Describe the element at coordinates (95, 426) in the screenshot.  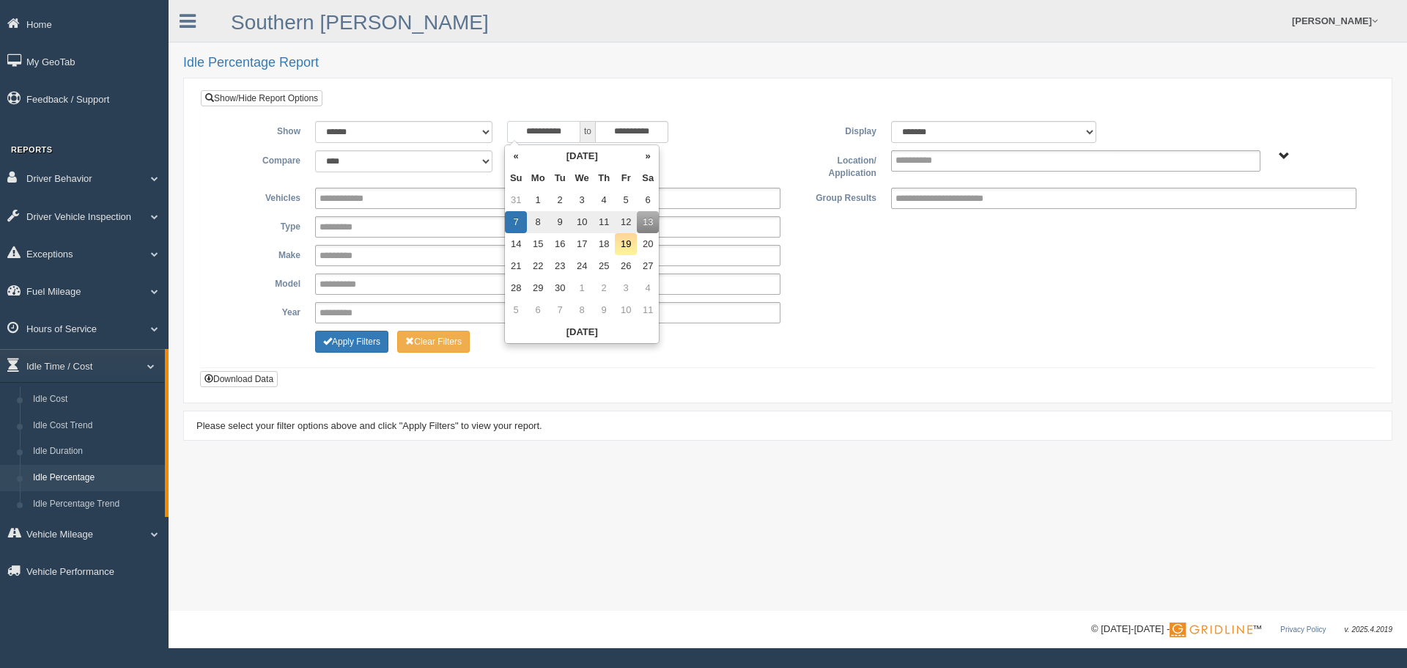
I see `a: Idle Cost Trend` at that location.